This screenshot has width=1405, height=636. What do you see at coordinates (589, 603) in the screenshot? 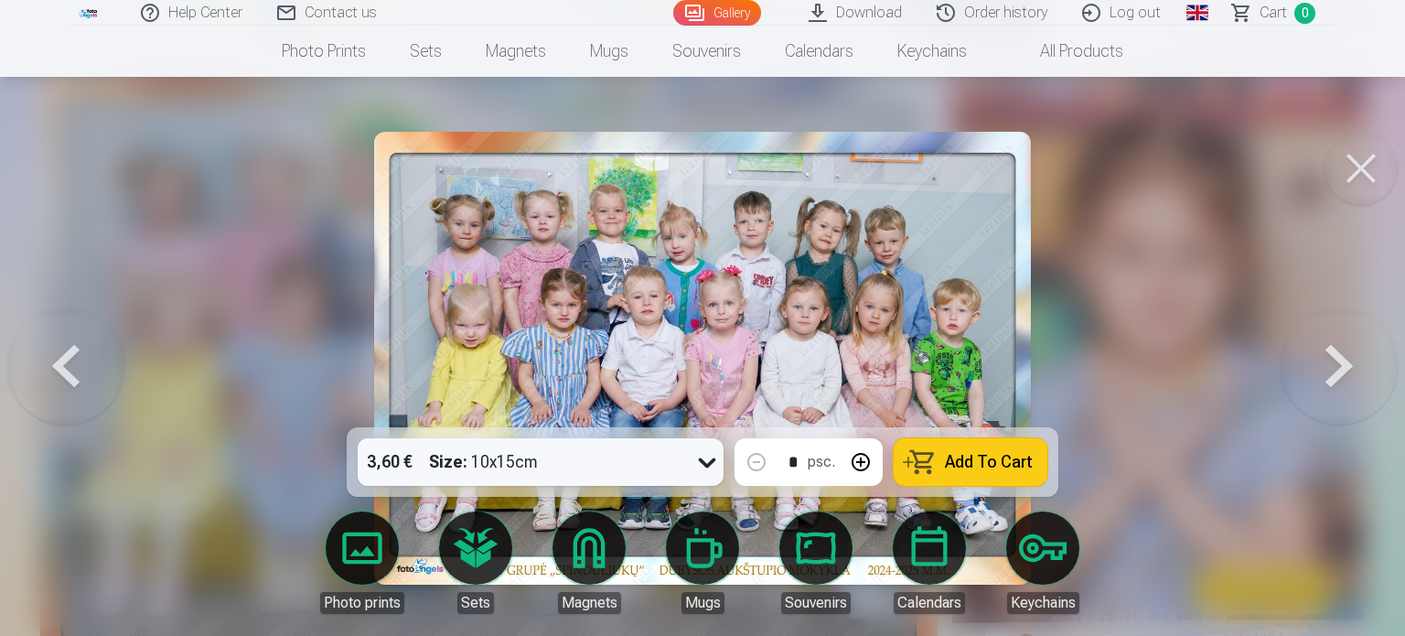
I see `div: Magnets` at bounding box center [589, 603].